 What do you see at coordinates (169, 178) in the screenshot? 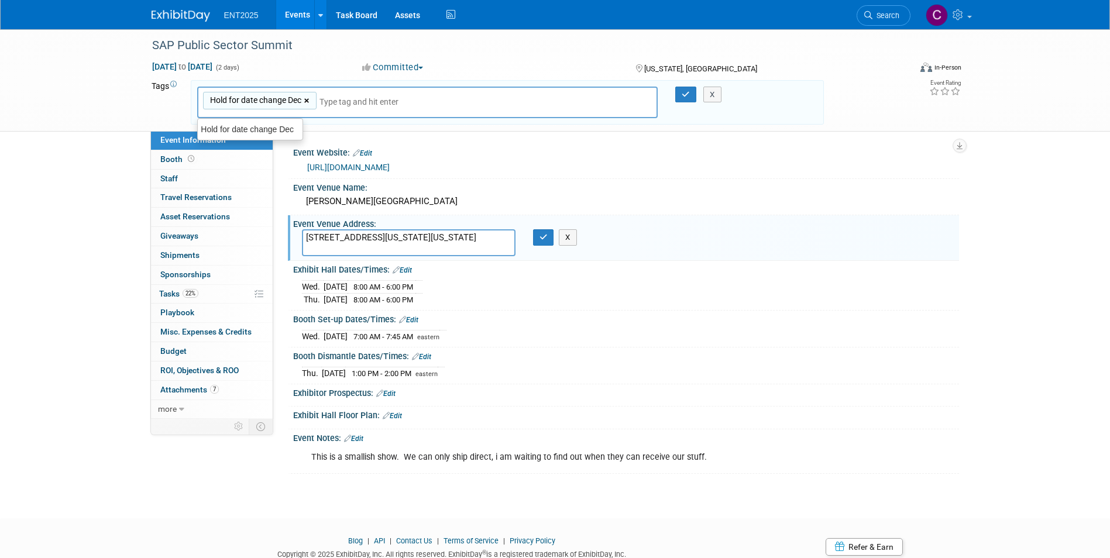
I see `span: Staff` at bounding box center [169, 178].